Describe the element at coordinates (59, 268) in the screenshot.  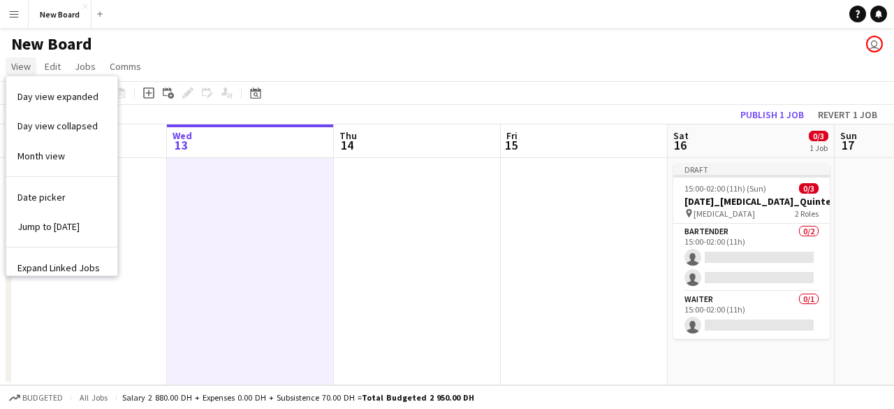
I see `span: Expand Linked Jobs` at that location.